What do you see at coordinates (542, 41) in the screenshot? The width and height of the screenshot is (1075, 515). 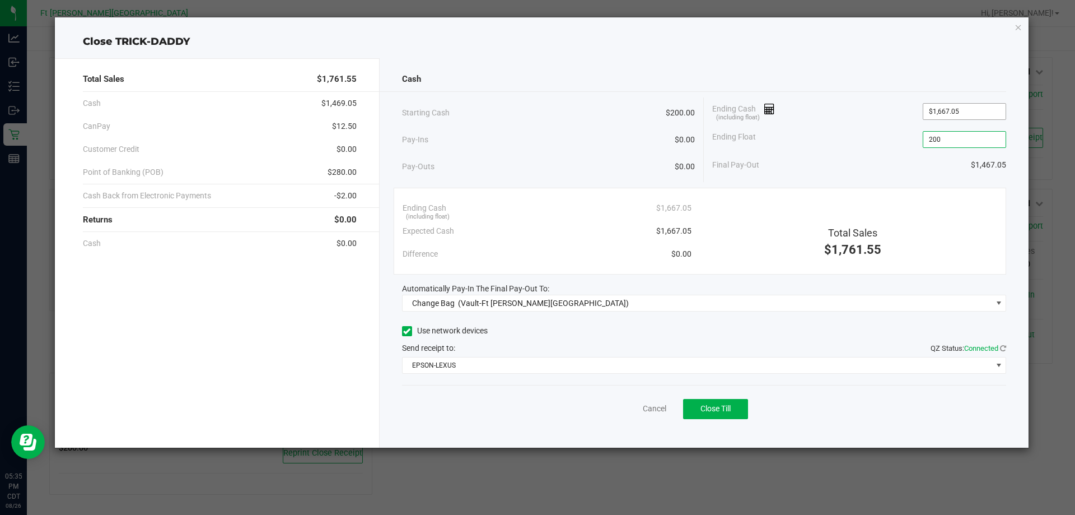 I see `div: Close TRICK-DADDY` at bounding box center [542, 41].